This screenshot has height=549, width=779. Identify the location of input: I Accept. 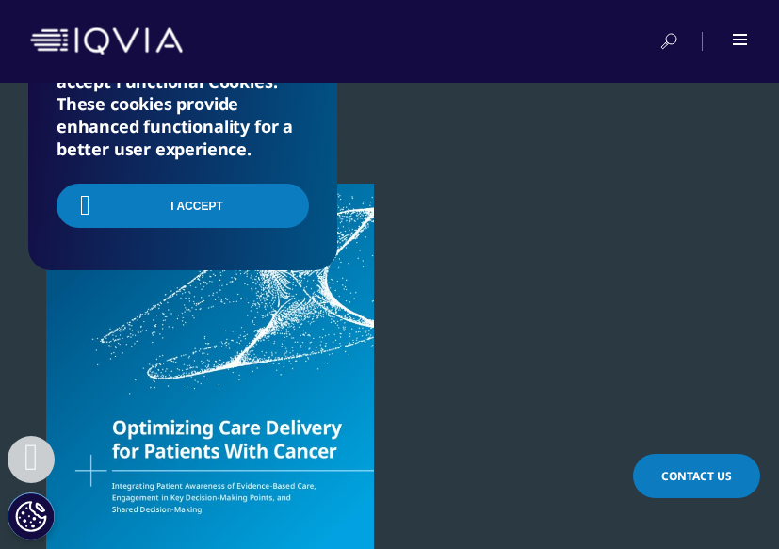
(183, 205).